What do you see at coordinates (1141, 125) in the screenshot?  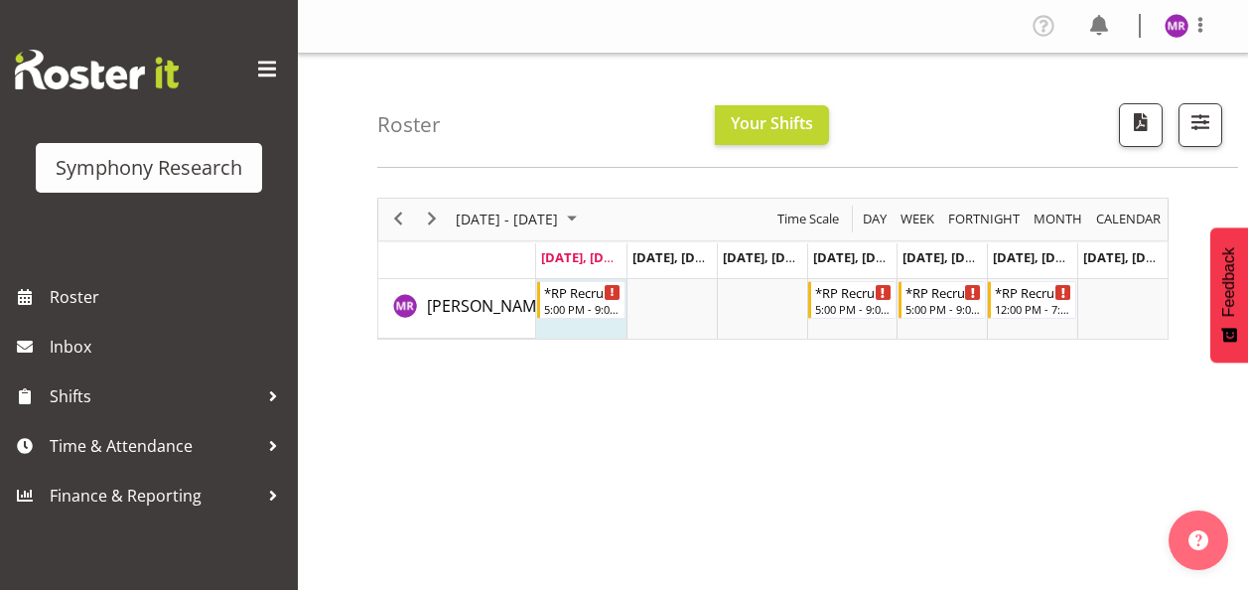 I see `button: Download a PDF of the roster according to the set date range.` at bounding box center [1141, 125].